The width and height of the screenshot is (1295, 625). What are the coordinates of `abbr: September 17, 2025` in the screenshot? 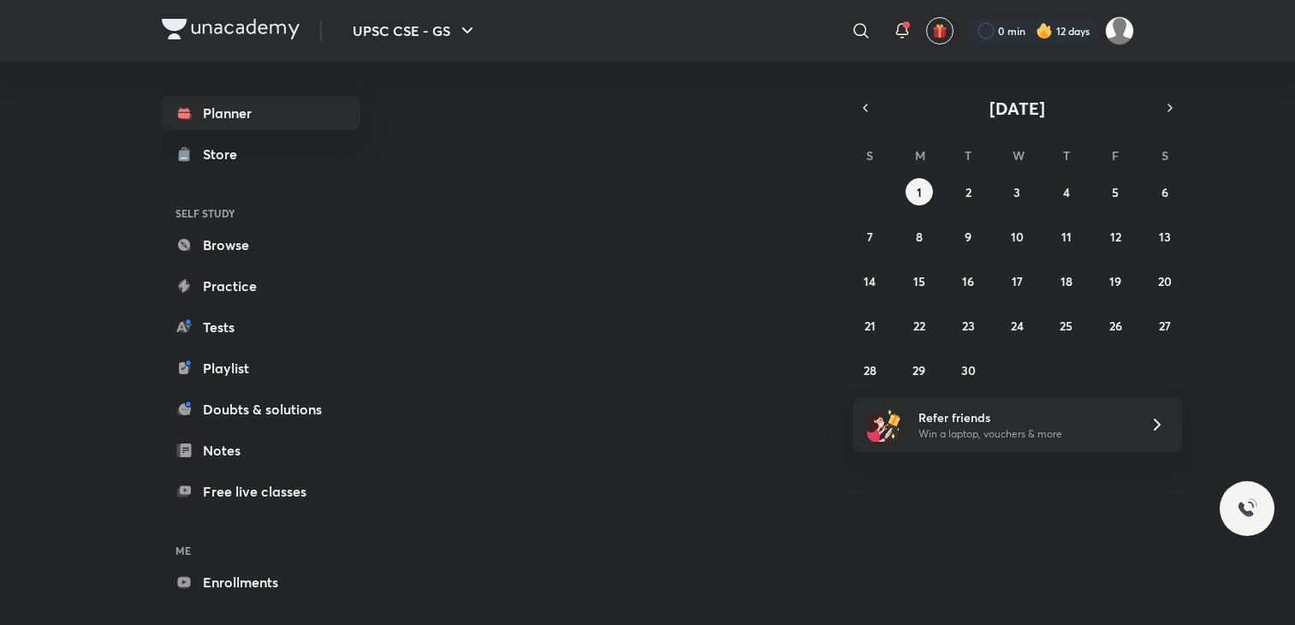 It's located at (1017, 281).